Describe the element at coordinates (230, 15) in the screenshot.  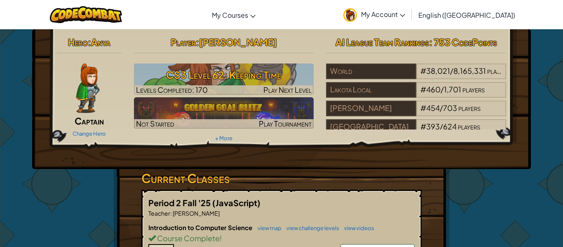
I see `span: My Courses` at that location.